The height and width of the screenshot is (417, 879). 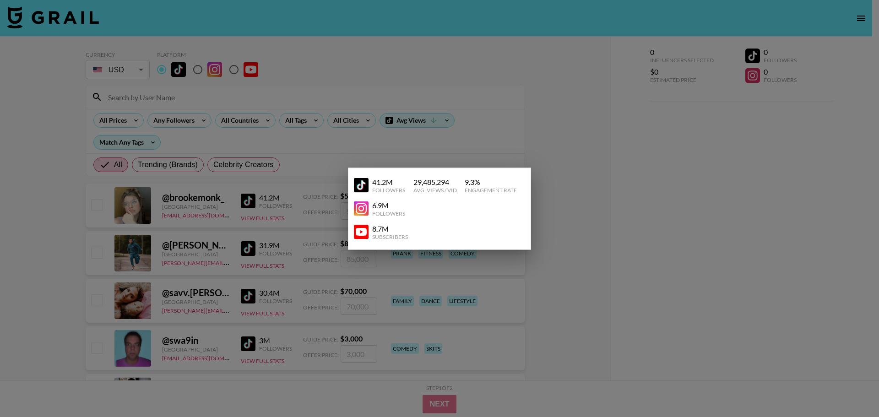 What do you see at coordinates (491, 190) in the screenshot?
I see `div: Engagement Rate` at bounding box center [491, 190].